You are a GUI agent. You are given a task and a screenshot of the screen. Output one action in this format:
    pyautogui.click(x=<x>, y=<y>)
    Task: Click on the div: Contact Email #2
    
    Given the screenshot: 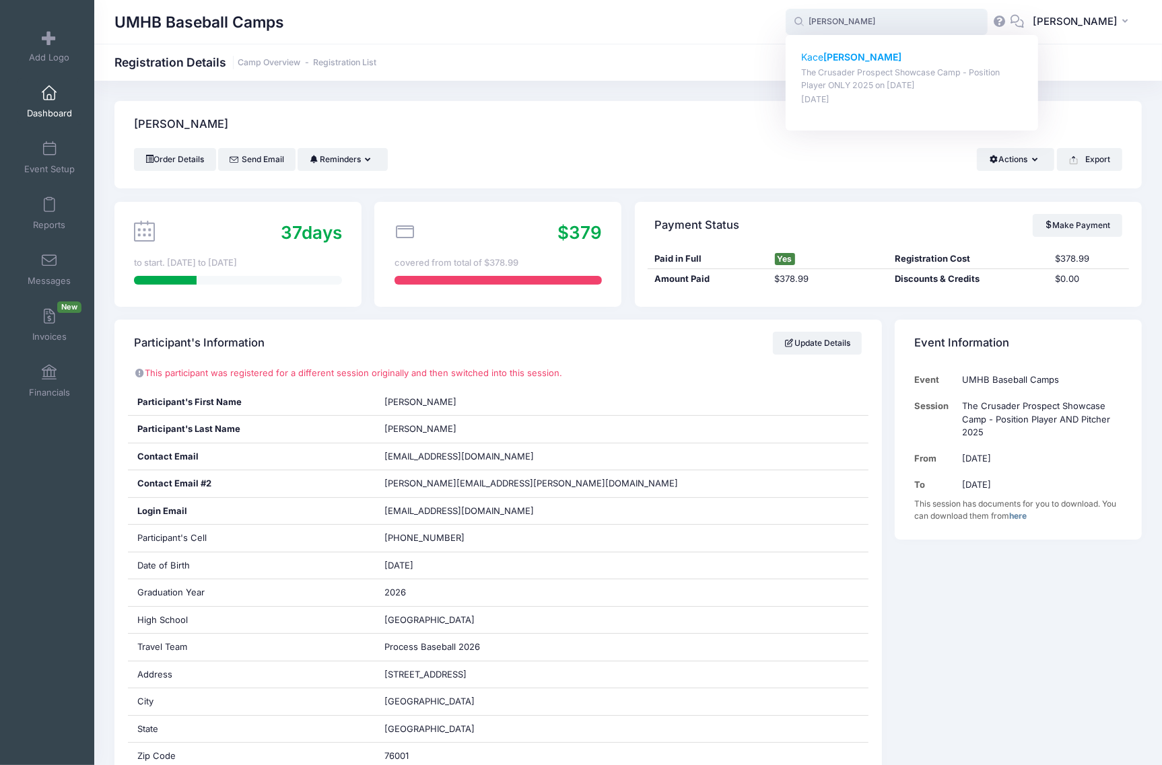 What is the action you would take?
    pyautogui.click(x=251, y=484)
    